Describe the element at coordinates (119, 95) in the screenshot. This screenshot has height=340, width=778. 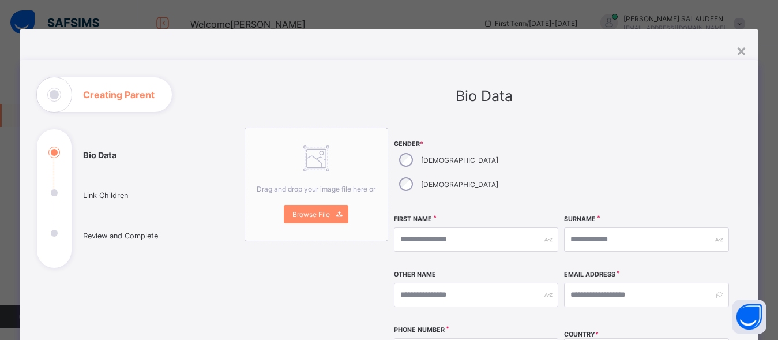
I see `h1: Creating Parent` at that location.